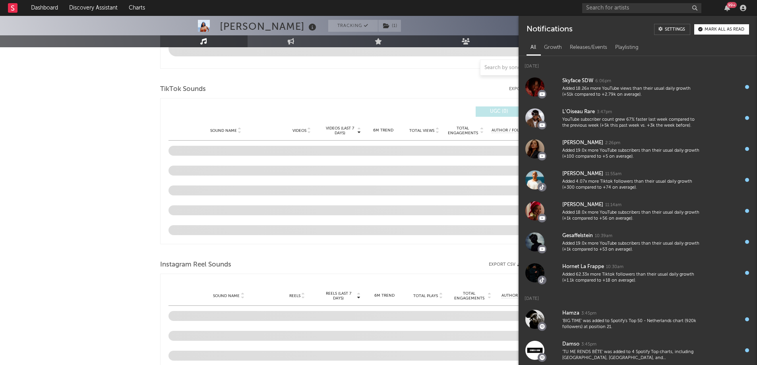 The image size is (757, 365). What do you see at coordinates (632, 154) in the screenshot?
I see `div: Added 19.0x more YouTube subscribers than their usual daily growth (+100 compared to +5 on average).` at bounding box center [632, 154].